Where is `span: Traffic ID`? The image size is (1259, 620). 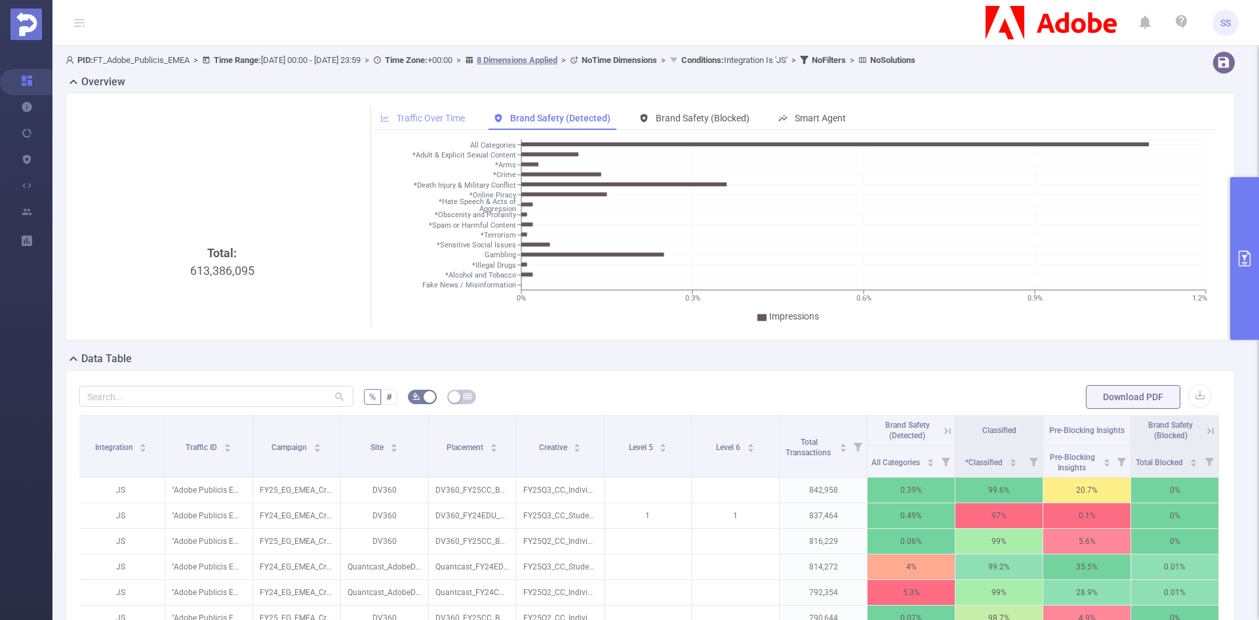
span: Traffic ID is located at coordinates (202, 447).